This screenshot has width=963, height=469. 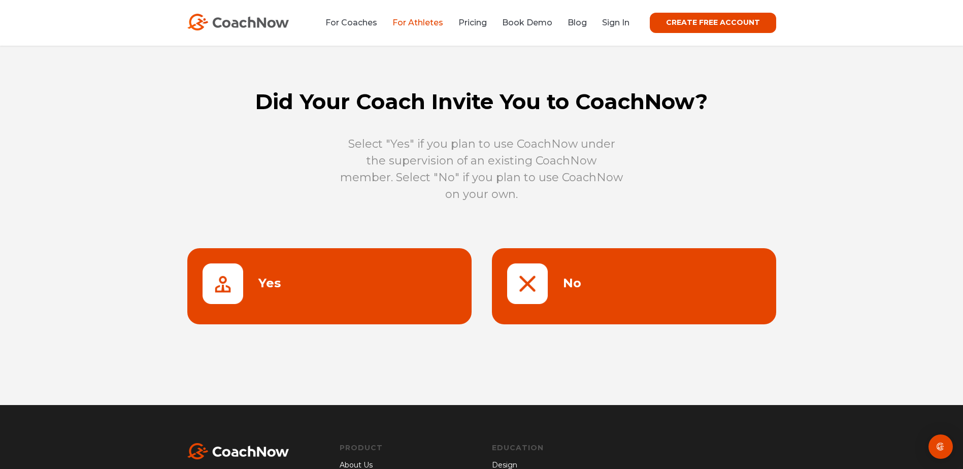 What do you see at coordinates (473, 22) in the screenshot?
I see `a: Pricing` at bounding box center [473, 22].